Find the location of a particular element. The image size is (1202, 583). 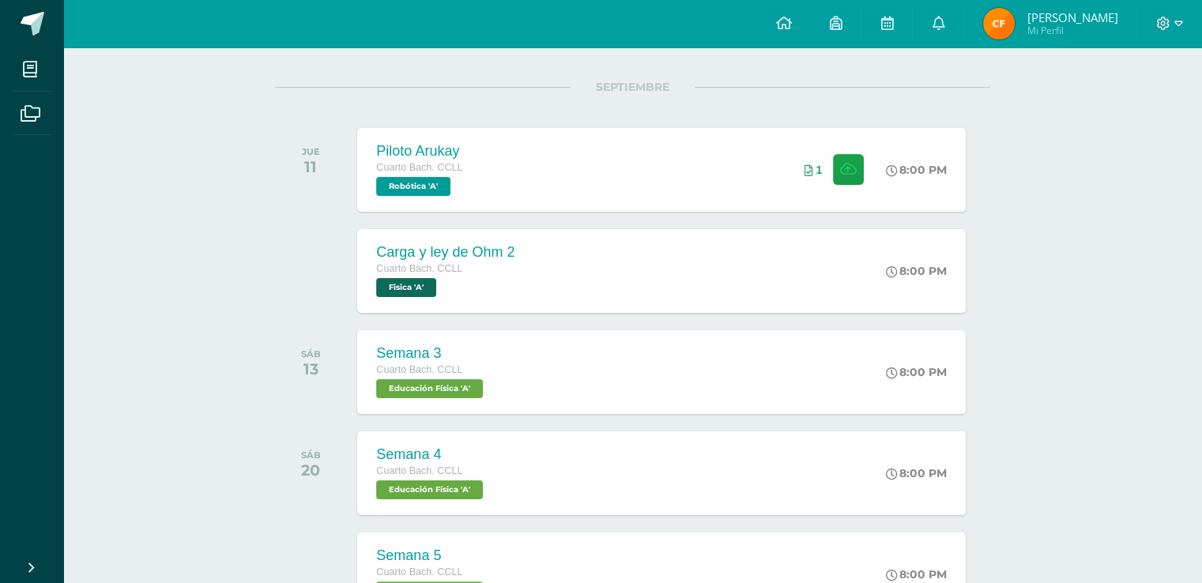

div: Semana 5 is located at coordinates (431, 555).